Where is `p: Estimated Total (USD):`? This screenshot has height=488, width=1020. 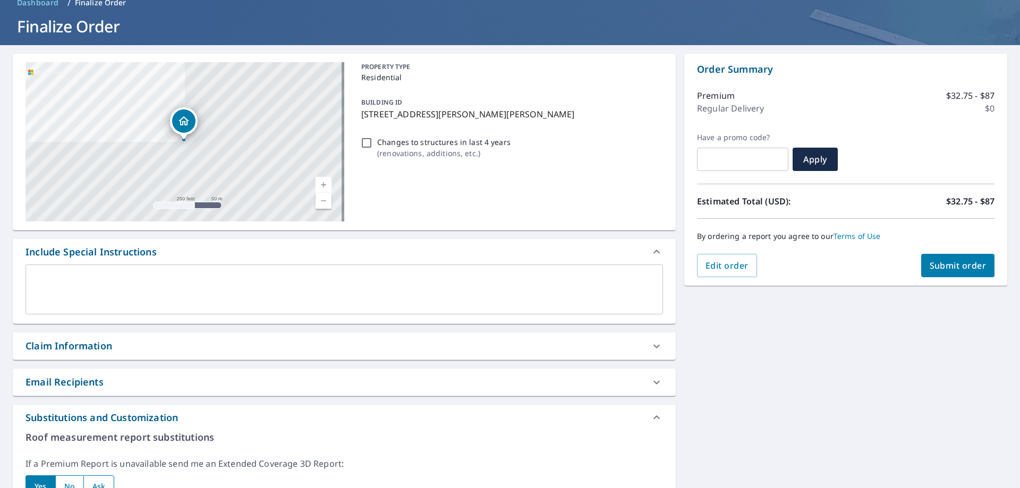
p: Estimated Total (USD): is located at coordinates (772, 201).